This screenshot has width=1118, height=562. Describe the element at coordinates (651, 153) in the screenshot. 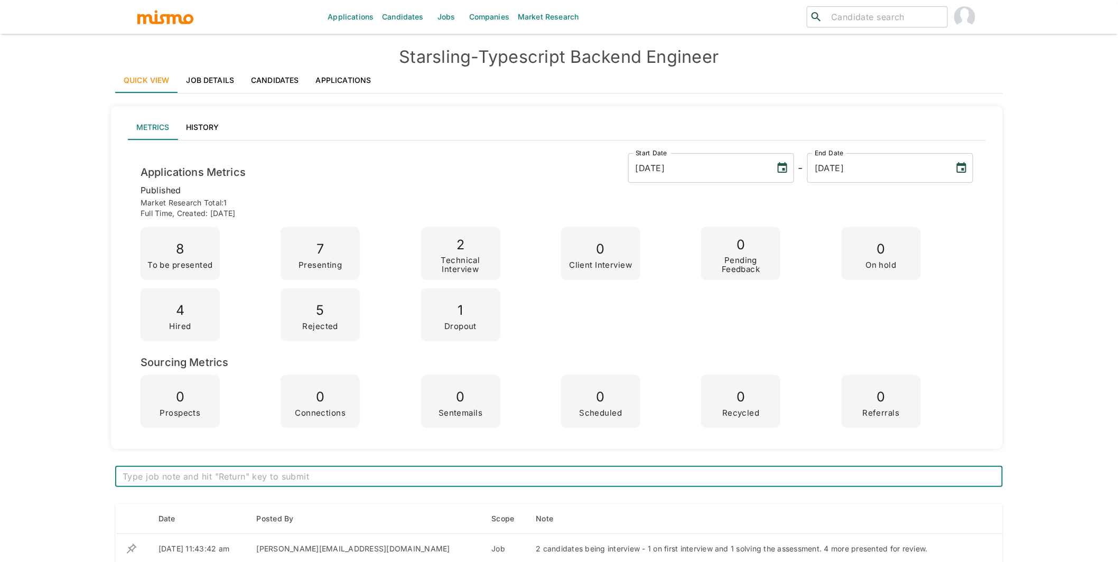

I see `label: Start Date` at that location.